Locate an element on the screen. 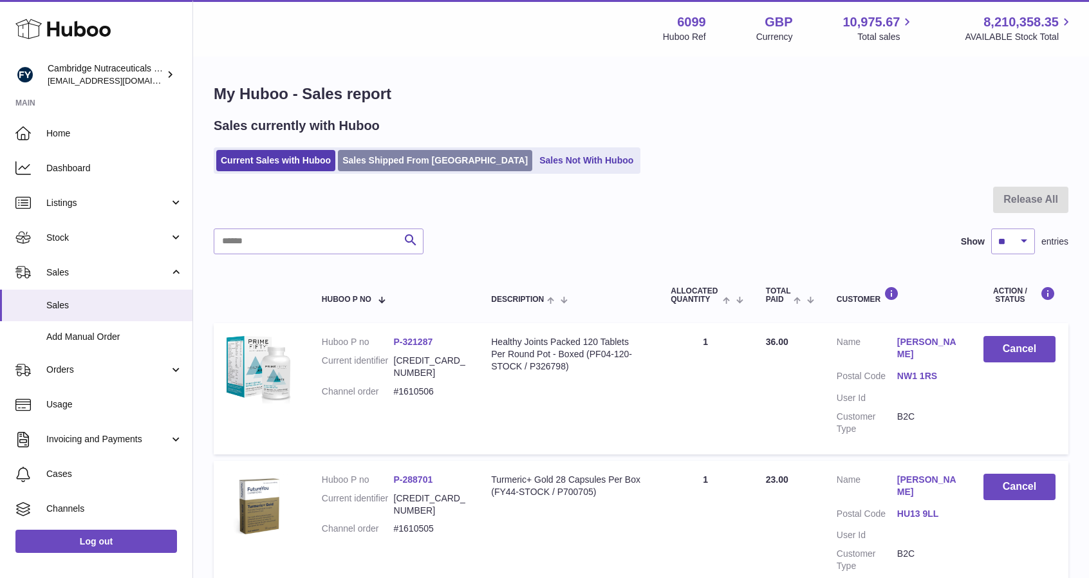 This screenshot has height=578, width=1089. h2: Sales currently with Huboo is located at coordinates (297, 126).